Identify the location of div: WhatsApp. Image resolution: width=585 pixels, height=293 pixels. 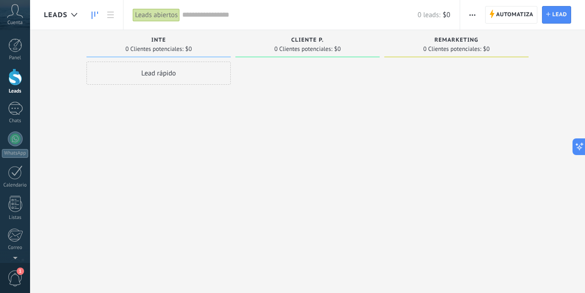
(15, 153).